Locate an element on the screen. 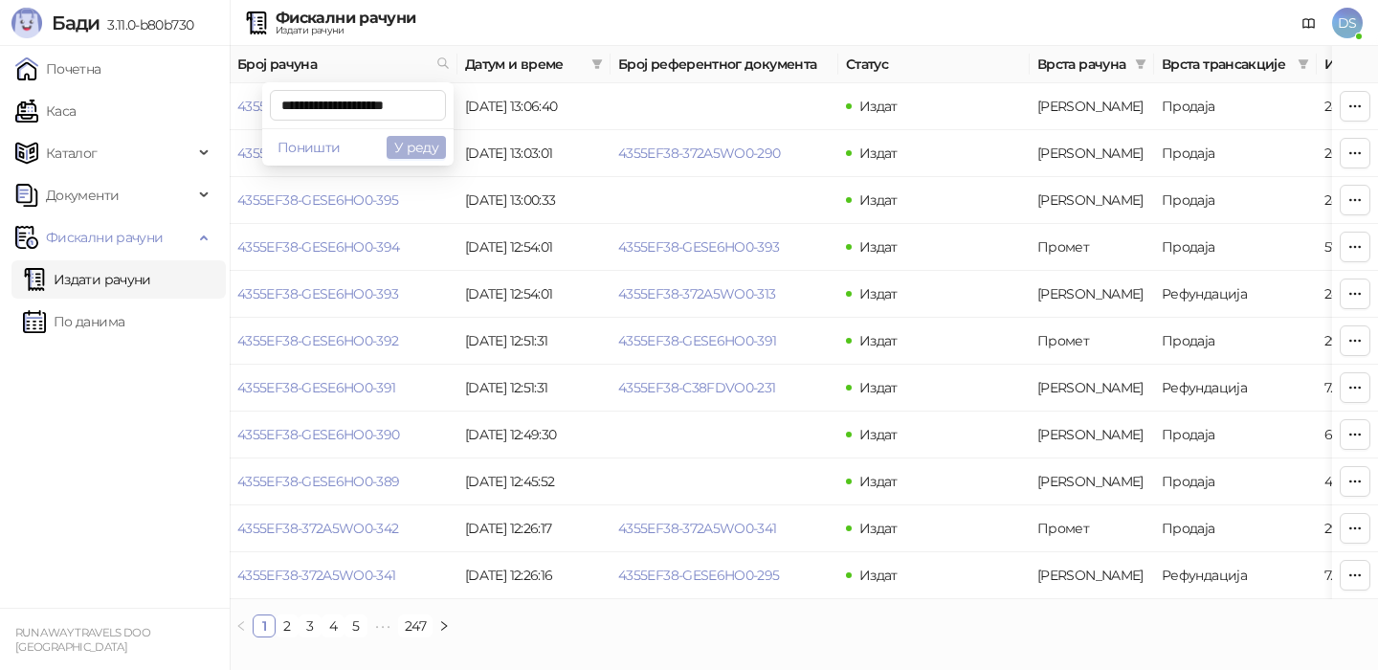 The height and width of the screenshot is (670, 1378). a: 4355EF38-GESE6HO0-397 is located at coordinates (318, 106).